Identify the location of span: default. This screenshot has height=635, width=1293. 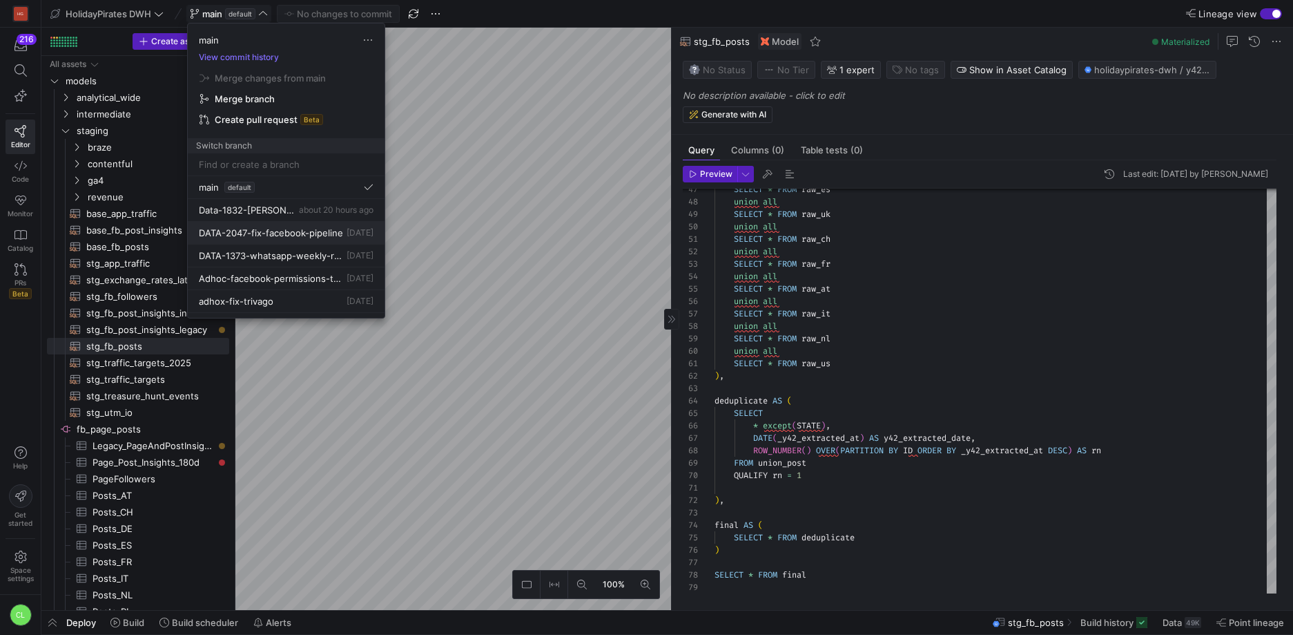
(240, 187).